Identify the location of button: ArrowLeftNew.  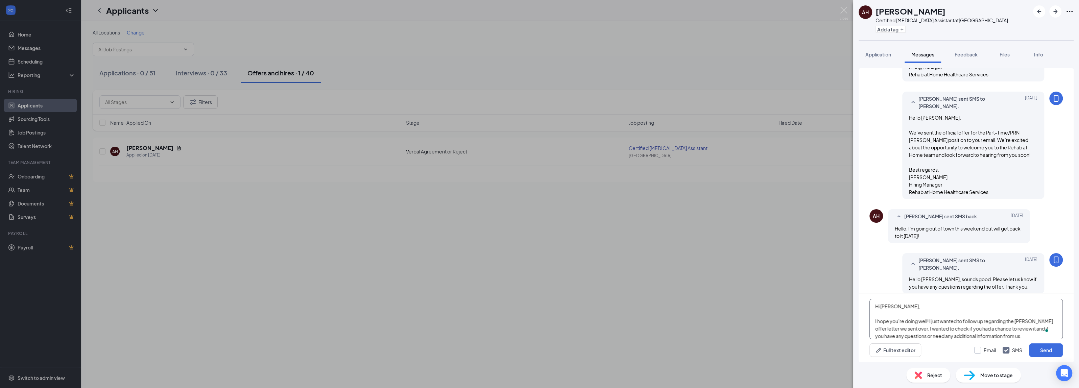
(1039, 11).